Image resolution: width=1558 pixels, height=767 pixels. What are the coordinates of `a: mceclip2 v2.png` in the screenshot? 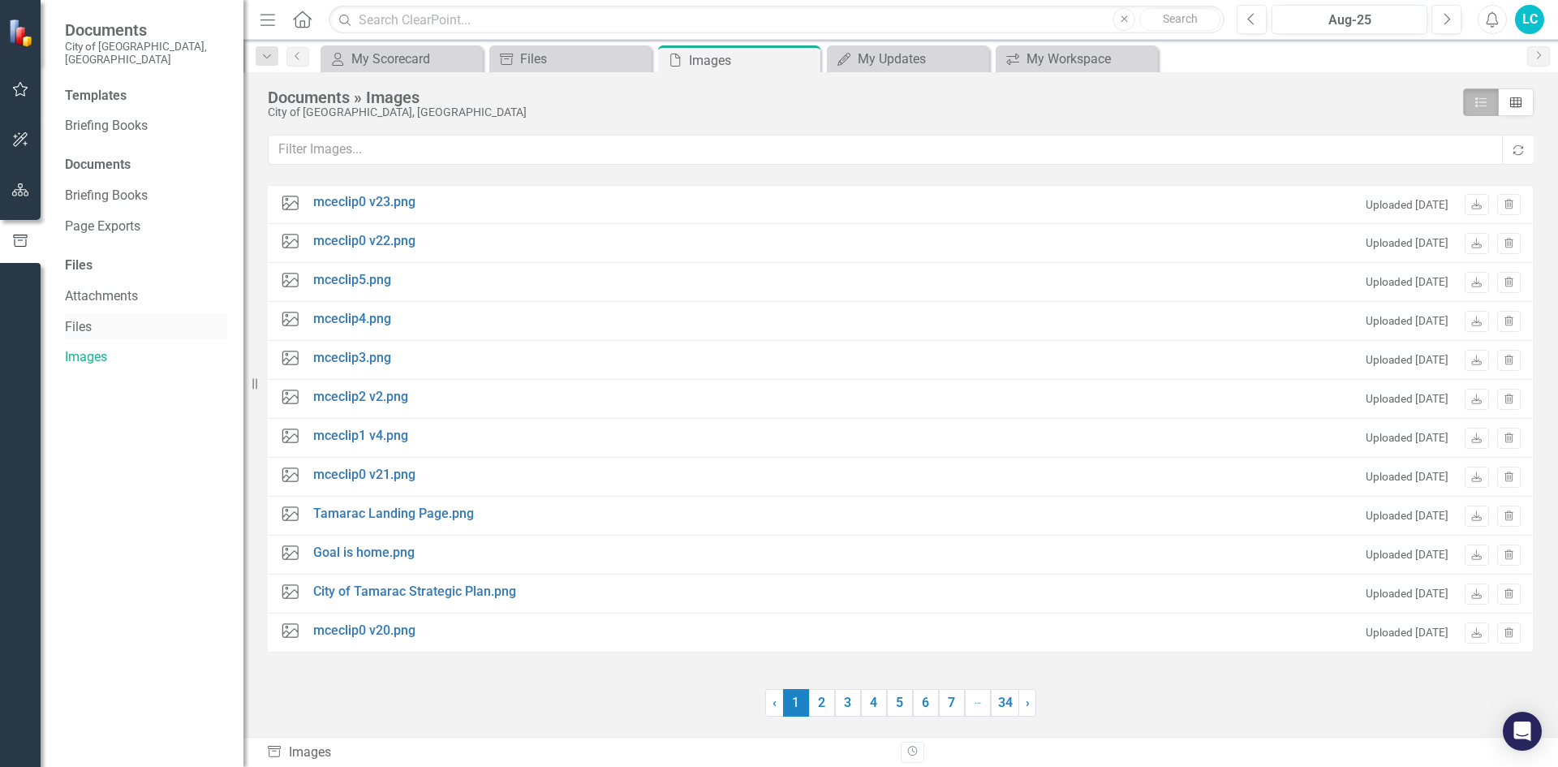 It's located at (360, 397).